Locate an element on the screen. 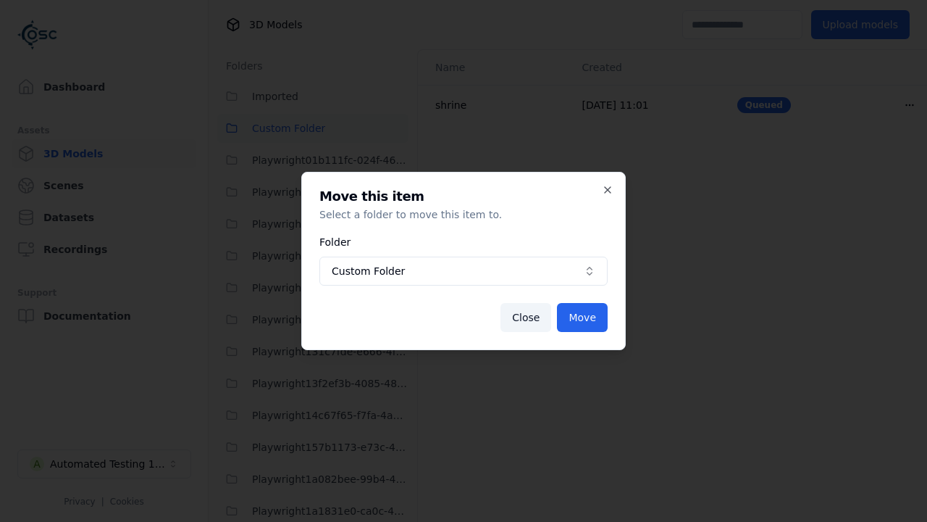 The height and width of the screenshot is (522, 927). button: Close is located at coordinates (526, 317).